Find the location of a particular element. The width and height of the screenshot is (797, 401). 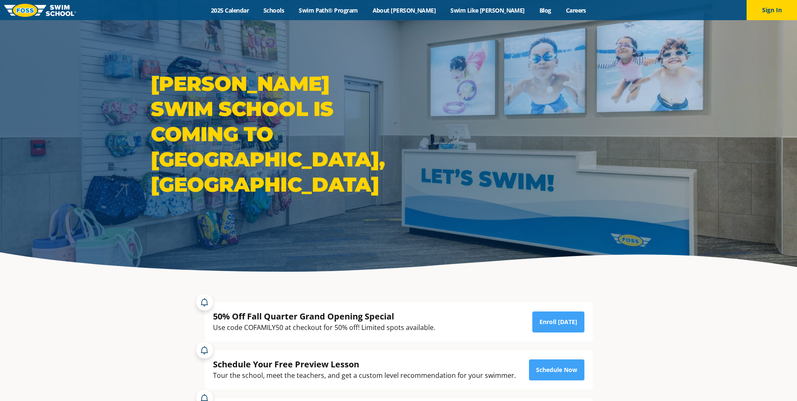

div: Tour the school, meet the teachers, and get a custom level recommendation for your swimmer. is located at coordinates (364, 375).